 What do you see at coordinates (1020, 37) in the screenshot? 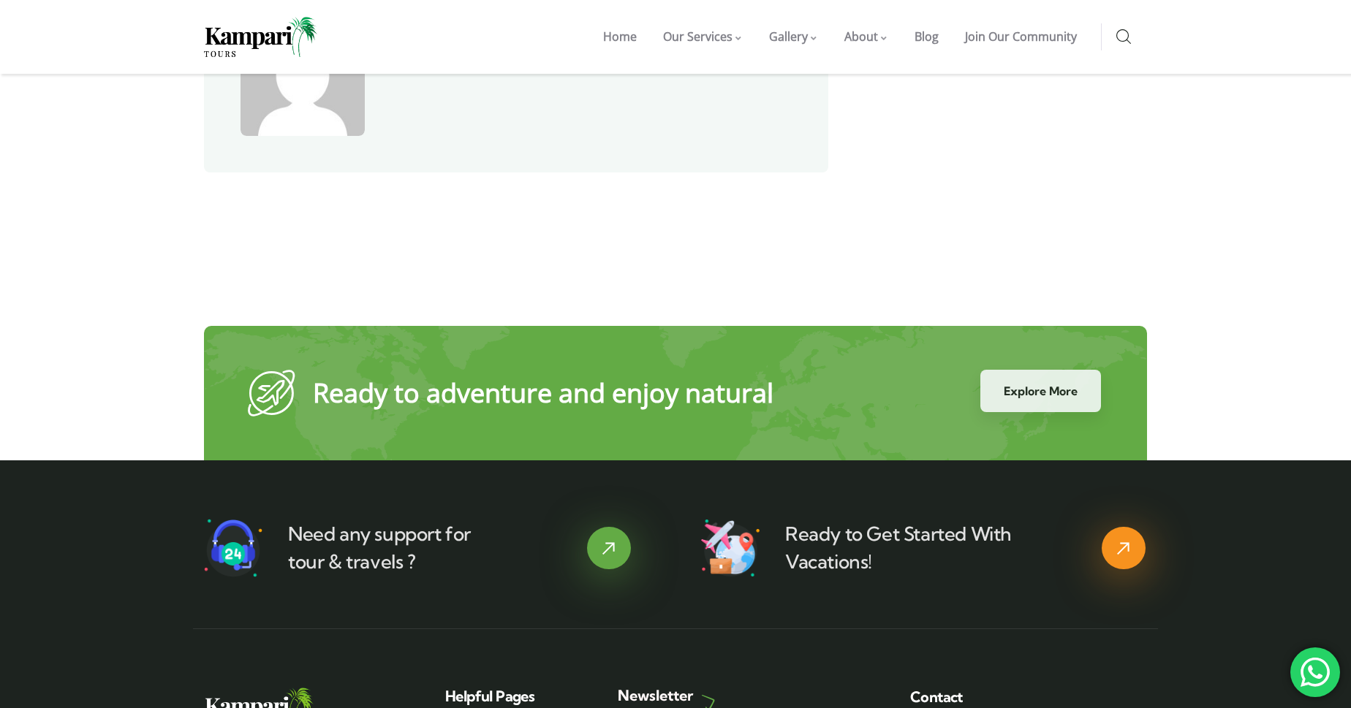
I see `span: Join Our Community` at bounding box center [1020, 37].